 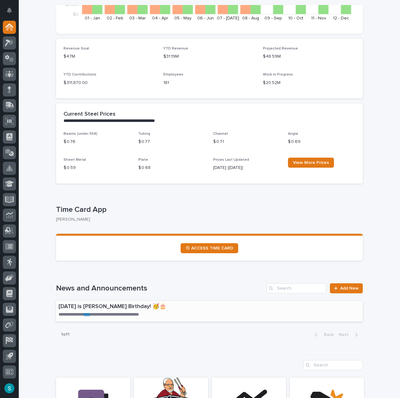 What do you see at coordinates (9, 10) in the screenshot?
I see `button: Notifications` at bounding box center [9, 10].